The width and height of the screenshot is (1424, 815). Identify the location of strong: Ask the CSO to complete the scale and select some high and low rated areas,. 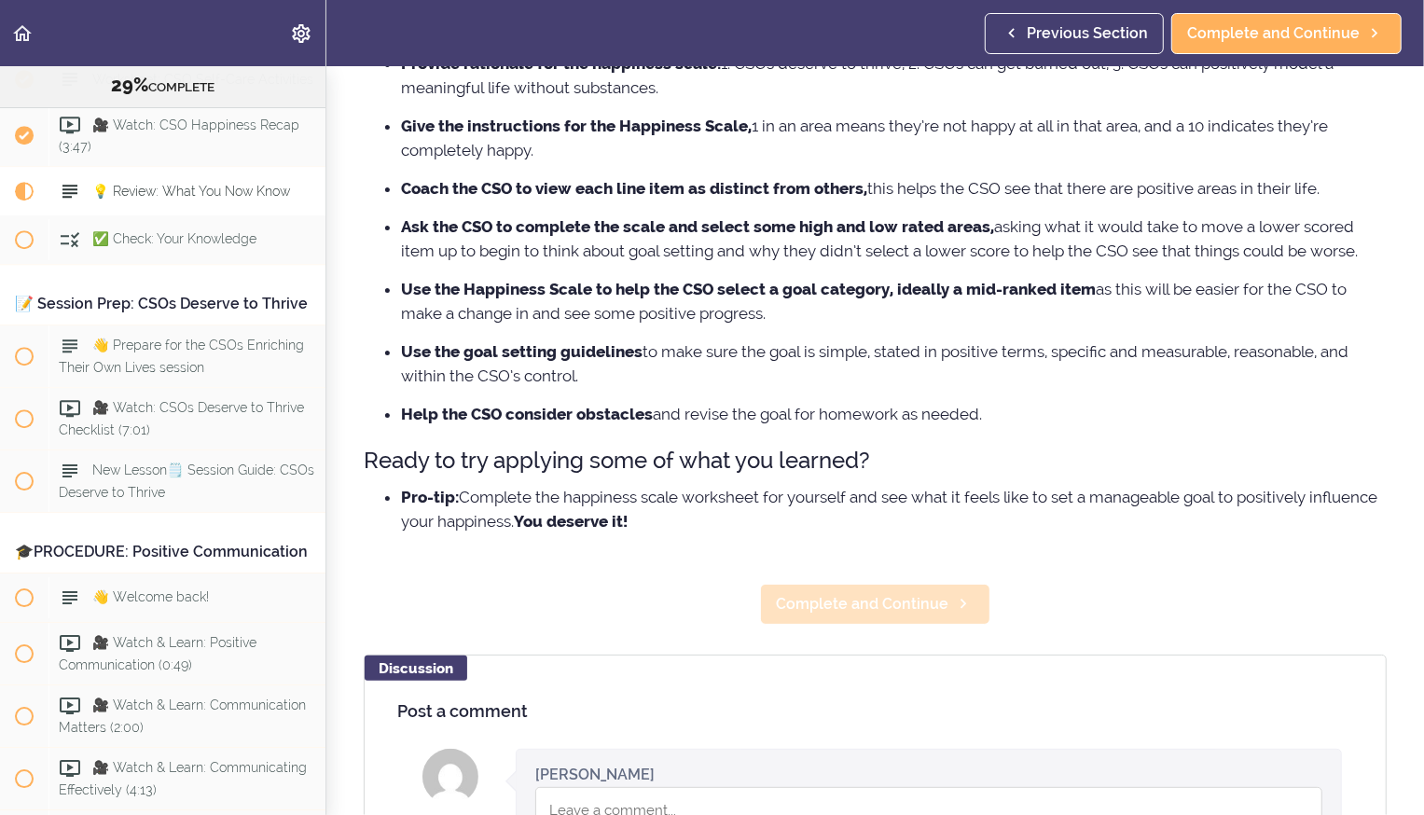
(698, 227).